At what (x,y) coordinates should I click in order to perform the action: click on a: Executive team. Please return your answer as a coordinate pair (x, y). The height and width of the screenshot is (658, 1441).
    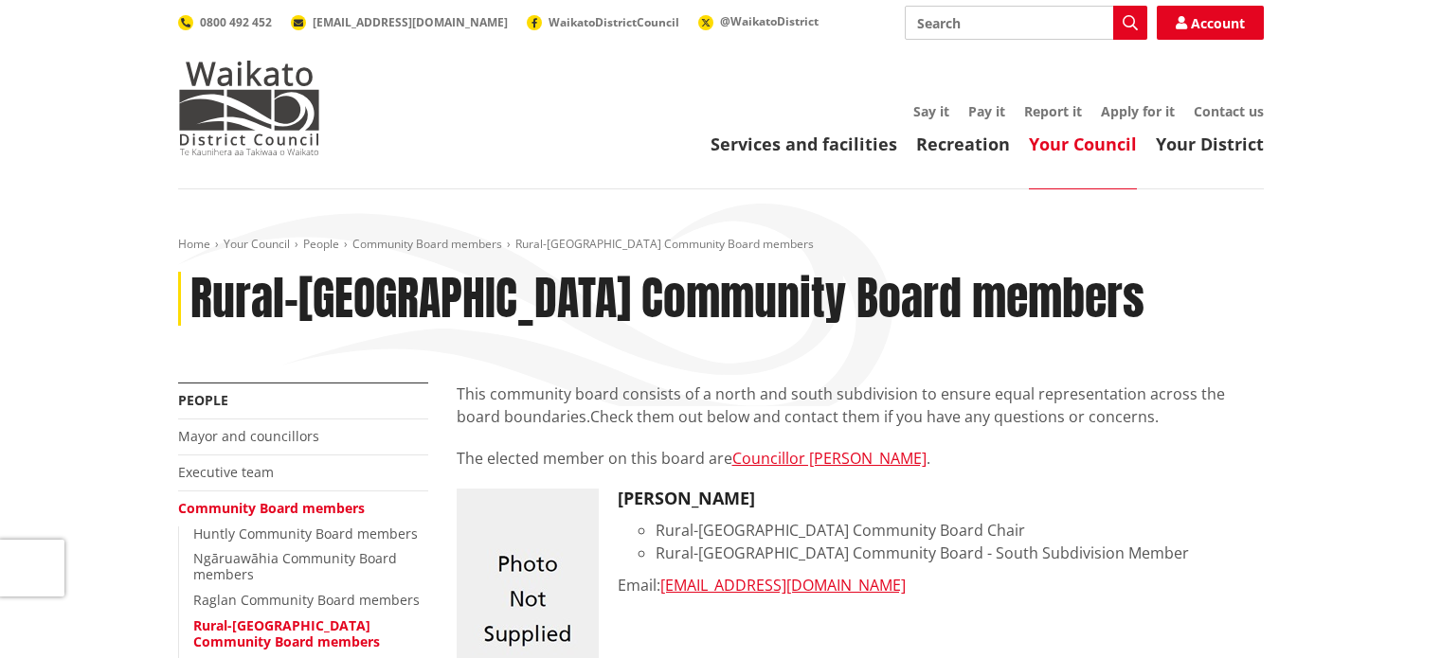
    Looking at the image, I should click on (225, 472).